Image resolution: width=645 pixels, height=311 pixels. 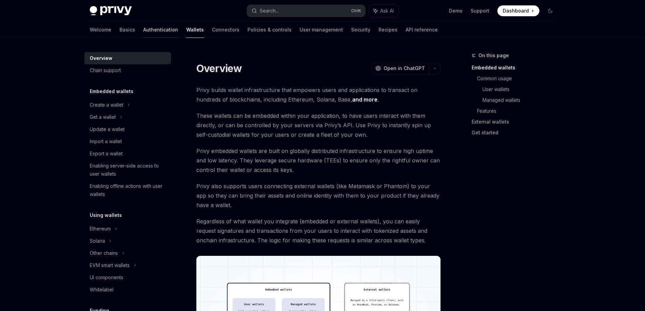 What do you see at coordinates (107, 129) in the screenshot?
I see `div: Update a wallet` at bounding box center [107, 129].